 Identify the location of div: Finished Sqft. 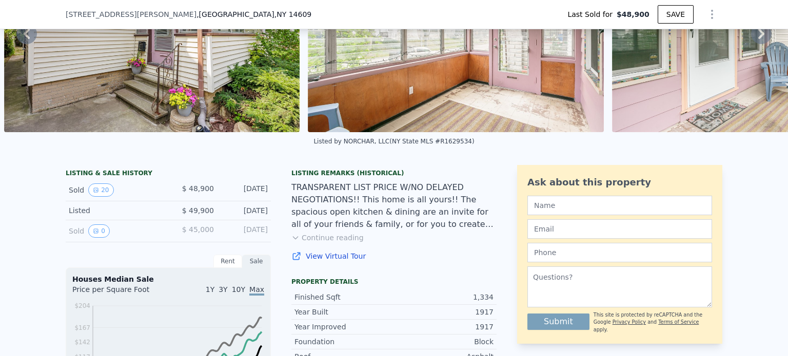
(344, 297).